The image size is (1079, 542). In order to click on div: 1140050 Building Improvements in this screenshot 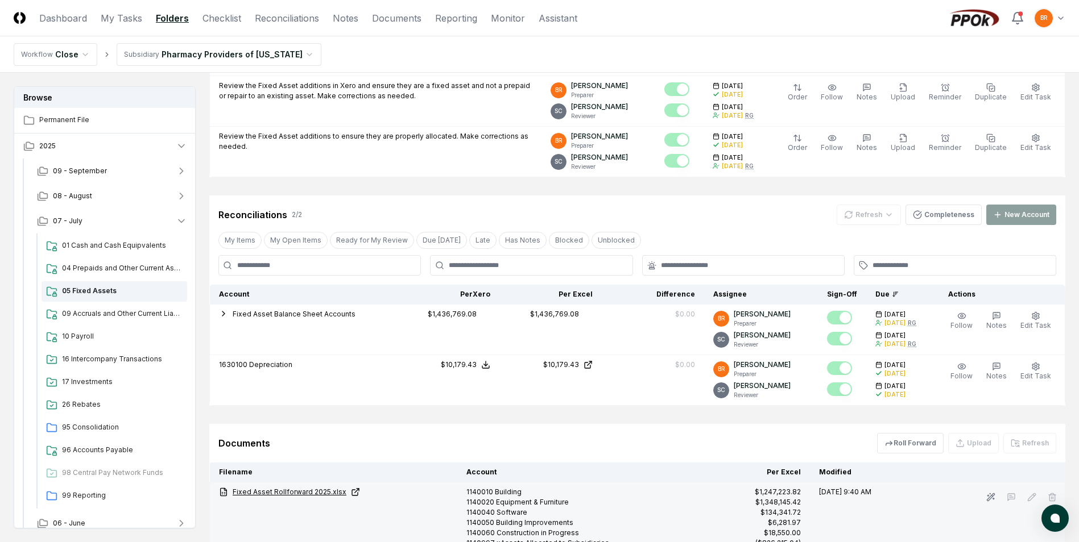, I will do `click(582, 523)`.